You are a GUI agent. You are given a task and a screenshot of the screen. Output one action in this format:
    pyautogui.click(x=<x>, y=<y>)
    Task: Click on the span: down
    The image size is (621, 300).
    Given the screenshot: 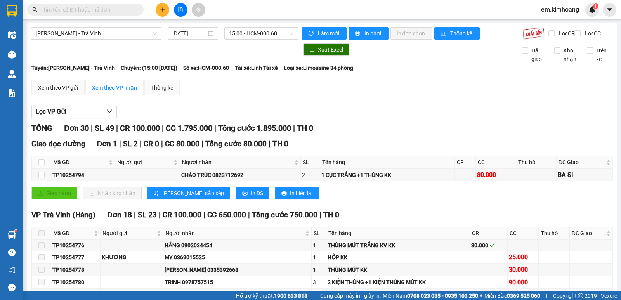 What is the action you would take?
    pyautogui.click(x=110, y=111)
    